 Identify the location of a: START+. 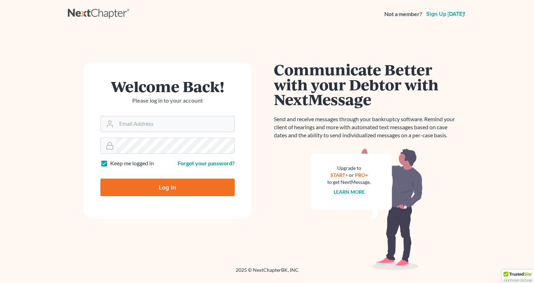
(339, 175).